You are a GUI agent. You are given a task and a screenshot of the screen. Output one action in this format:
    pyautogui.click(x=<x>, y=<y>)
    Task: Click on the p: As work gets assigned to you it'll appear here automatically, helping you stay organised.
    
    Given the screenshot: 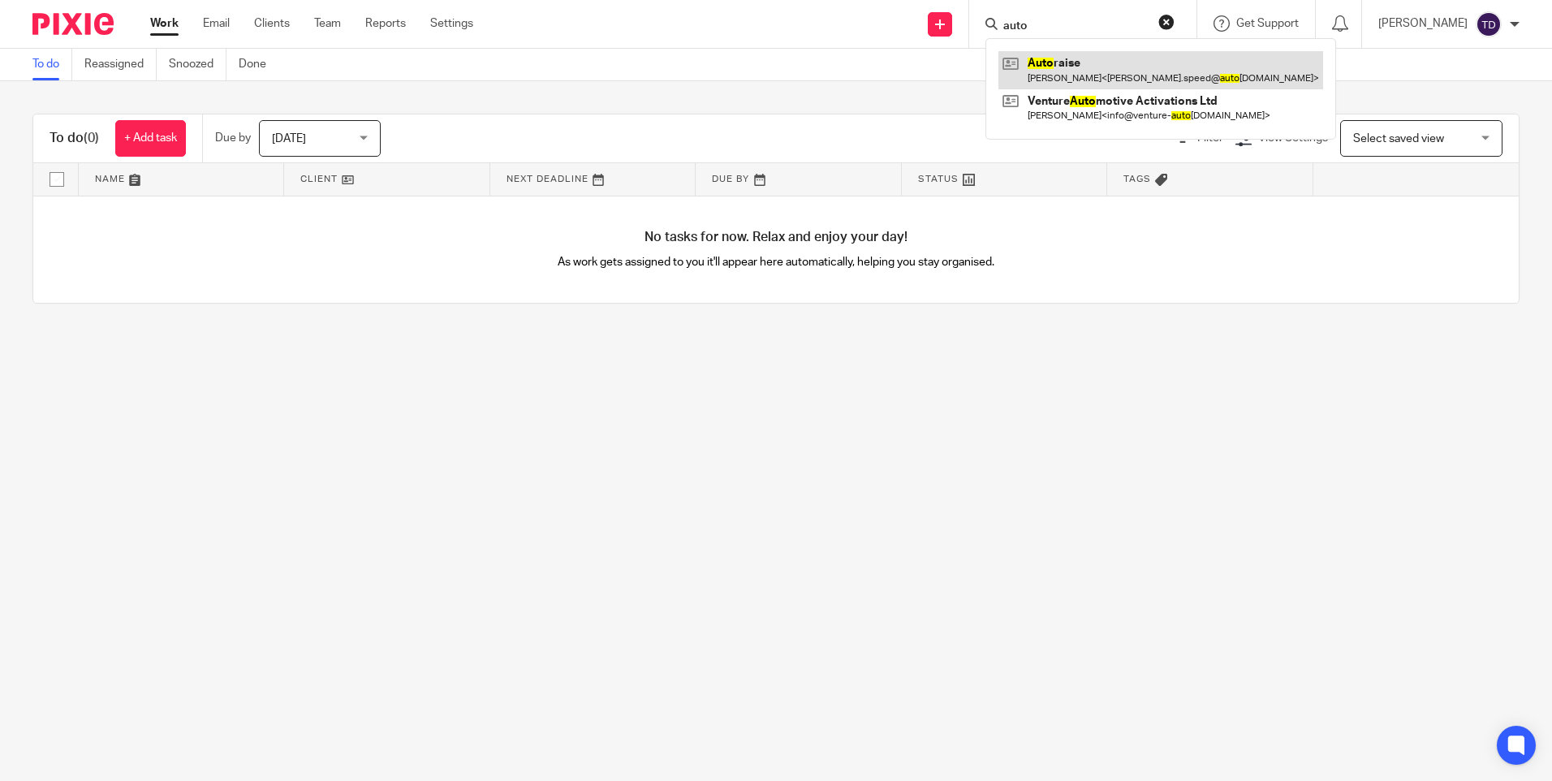 What is the action you would take?
    pyautogui.click(x=776, y=262)
    